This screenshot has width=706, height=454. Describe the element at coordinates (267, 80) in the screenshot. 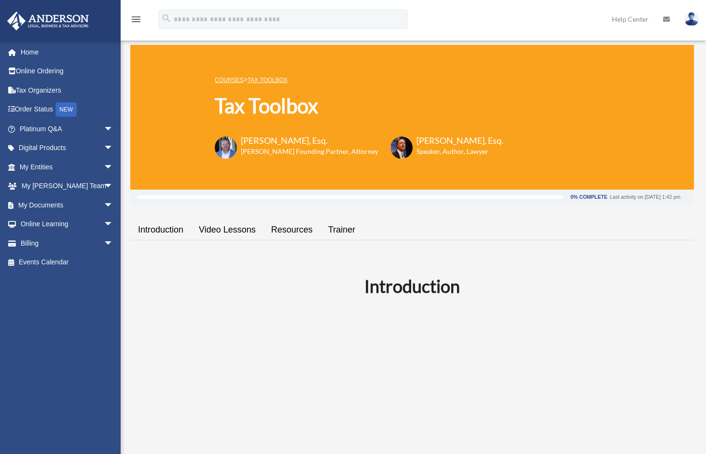

I see `a: Tax Toolbox` at that location.